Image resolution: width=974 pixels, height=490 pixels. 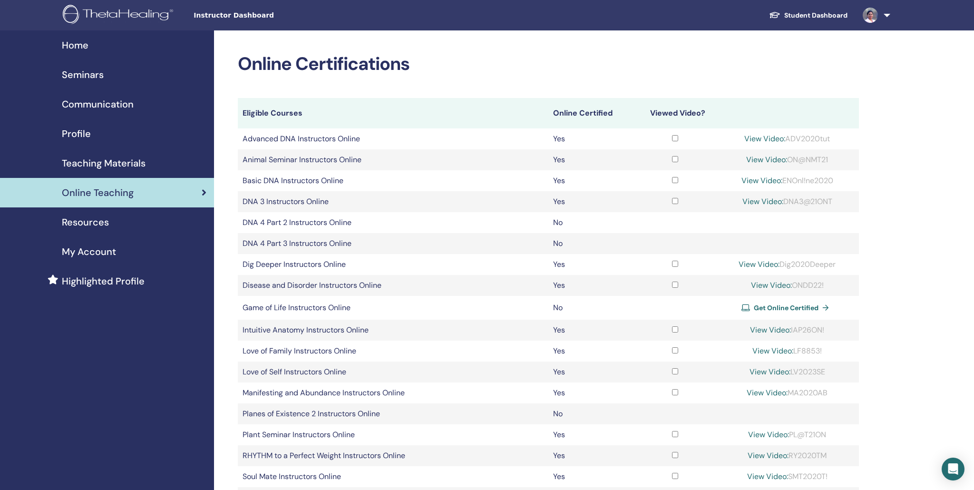 What do you see at coordinates (393, 139) in the screenshot?
I see `td: Advanced DNA Instructors Online` at bounding box center [393, 139].